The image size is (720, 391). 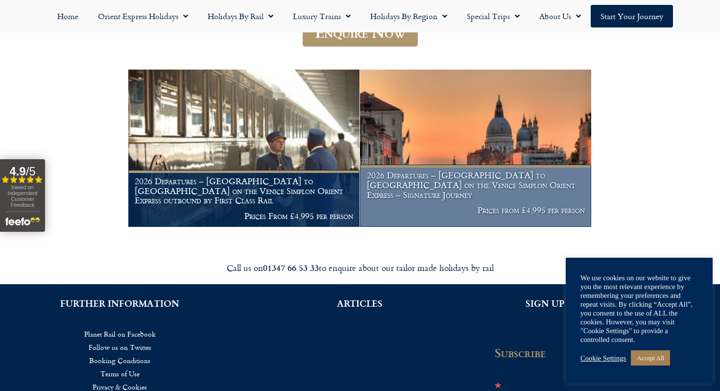 I want to click on a: Luxury Trains, so click(x=322, y=16).